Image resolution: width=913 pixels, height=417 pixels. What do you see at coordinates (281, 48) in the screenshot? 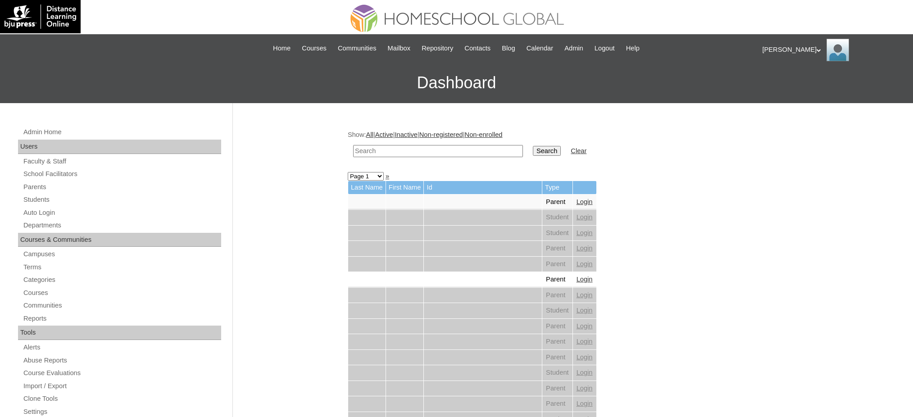
I see `span: Home` at bounding box center [281, 48].